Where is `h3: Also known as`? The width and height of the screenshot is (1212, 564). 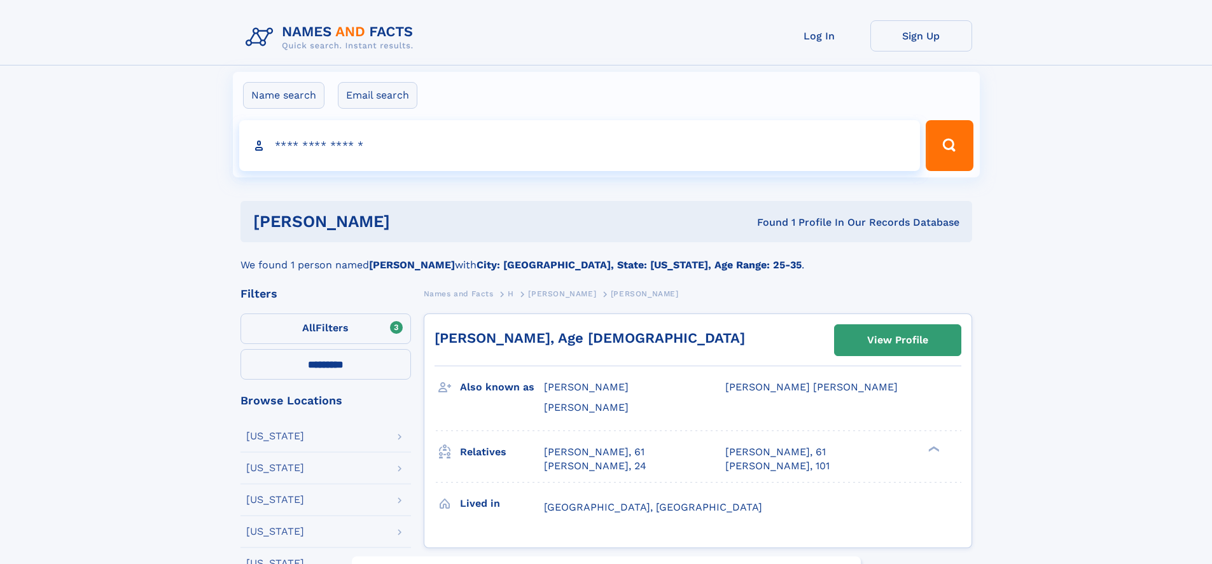 h3: Also known as is located at coordinates (502, 388).